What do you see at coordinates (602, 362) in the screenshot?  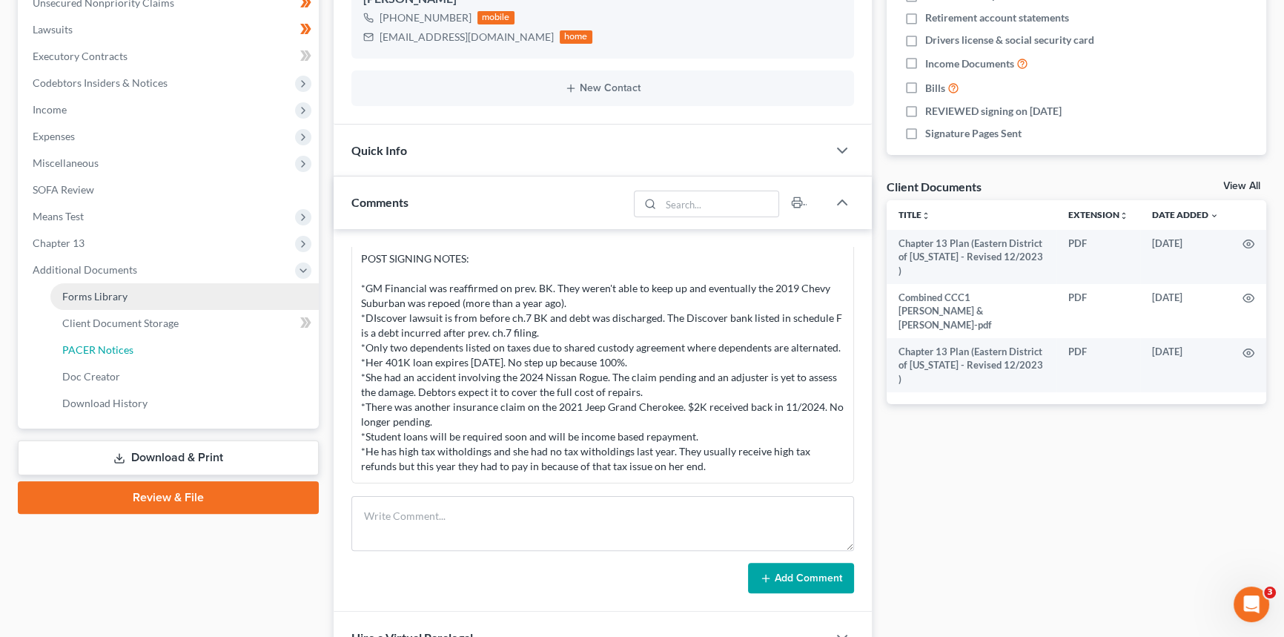 I see `div: POST SIGNING NOTES: *GM Financial was reaffirmed on prev. BK. They weren't able to keep up and ev...` at bounding box center [602, 362].